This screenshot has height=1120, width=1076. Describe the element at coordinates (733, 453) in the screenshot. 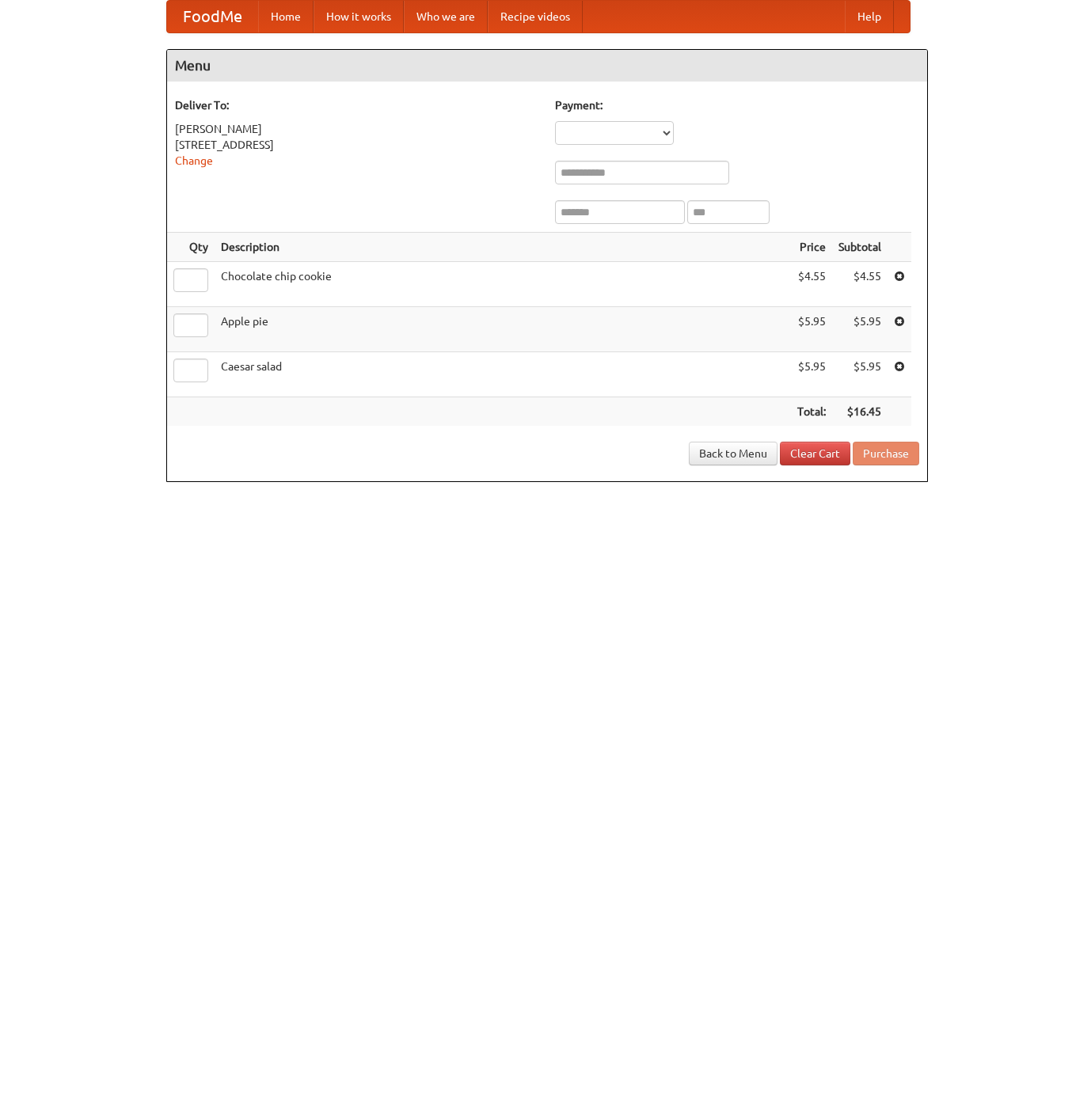

I see `a: Back to Menu` at that location.